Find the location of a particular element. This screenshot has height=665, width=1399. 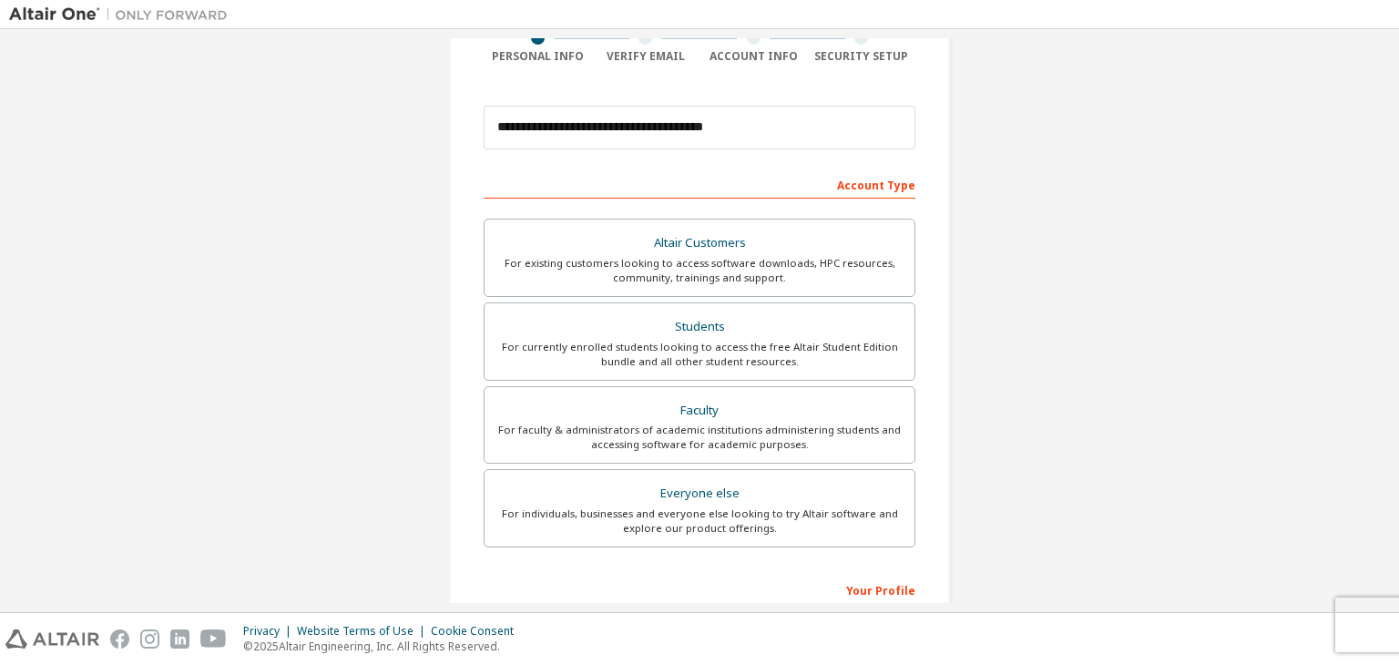

img: Altair One is located at coordinates (123, 15).